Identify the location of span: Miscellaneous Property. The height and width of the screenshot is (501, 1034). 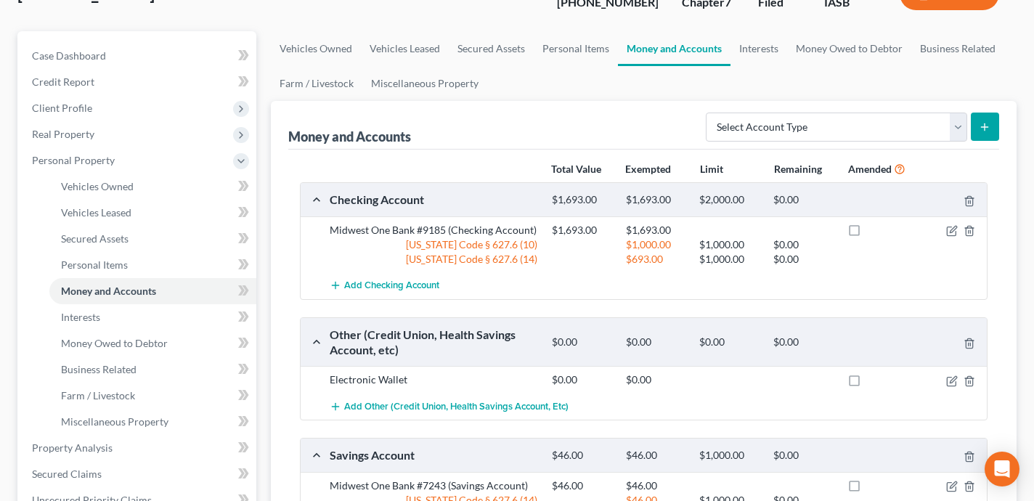
(115, 421).